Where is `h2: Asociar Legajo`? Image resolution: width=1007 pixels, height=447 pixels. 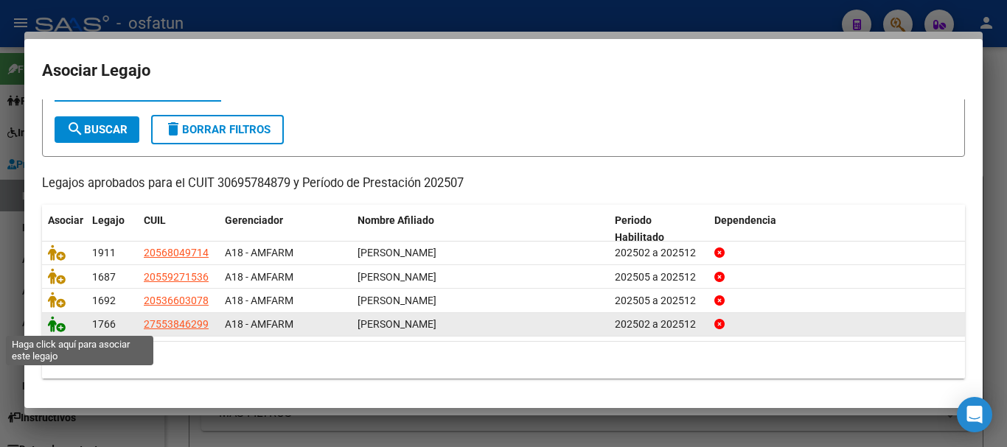
h2: Asociar Legajo is located at coordinates (503, 71).